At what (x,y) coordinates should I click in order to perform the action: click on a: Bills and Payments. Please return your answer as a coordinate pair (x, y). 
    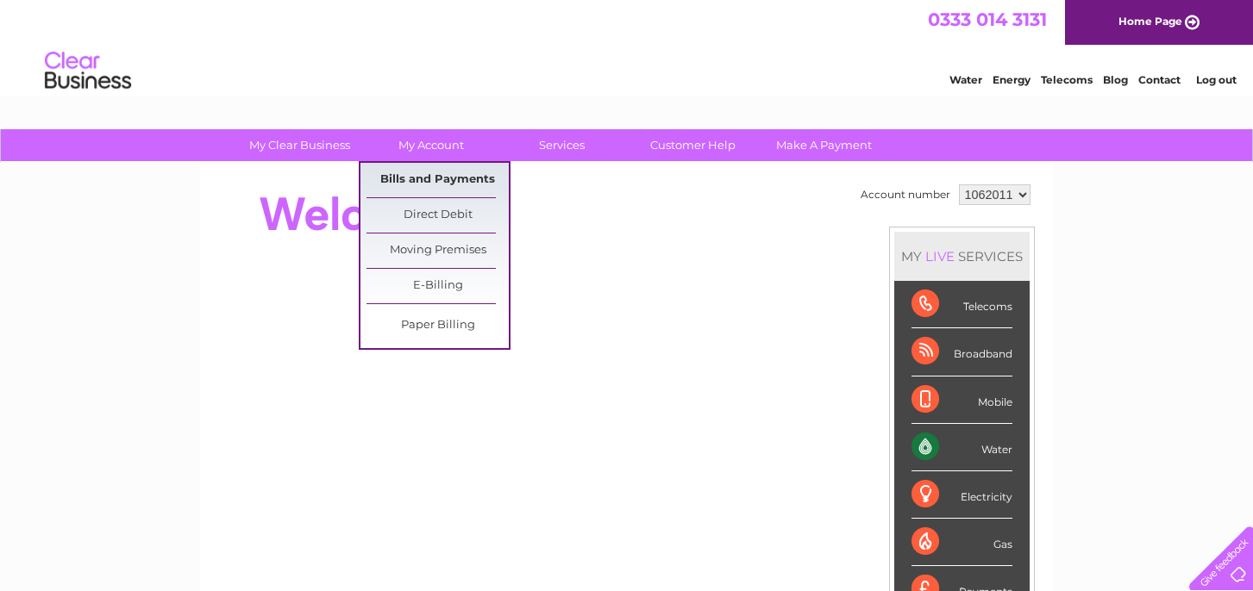
    Looking at the image, I should click on (437, 180).